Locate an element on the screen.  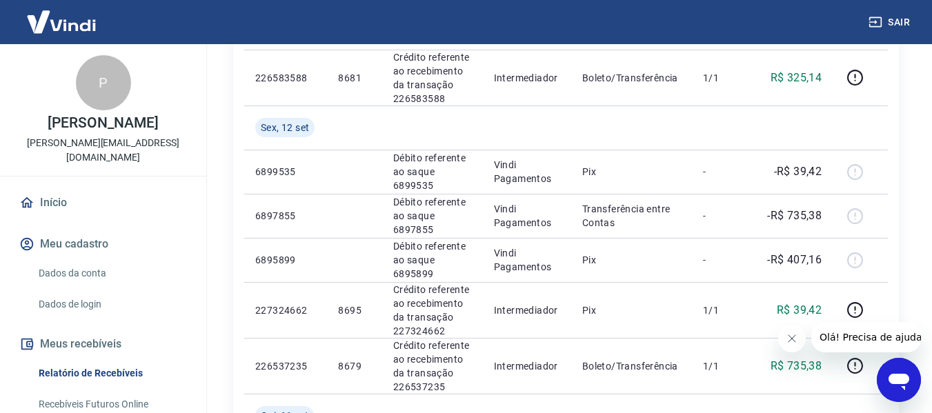
p: Crédito referente ao recebimento da transação 227324662 is located at coordinates (433, 310).